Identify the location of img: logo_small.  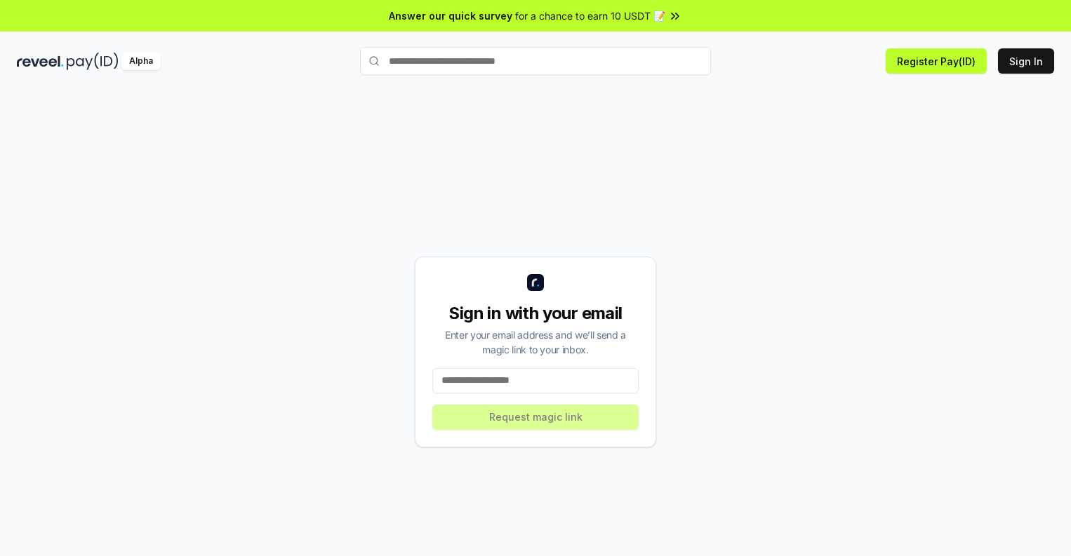
(535, 283).